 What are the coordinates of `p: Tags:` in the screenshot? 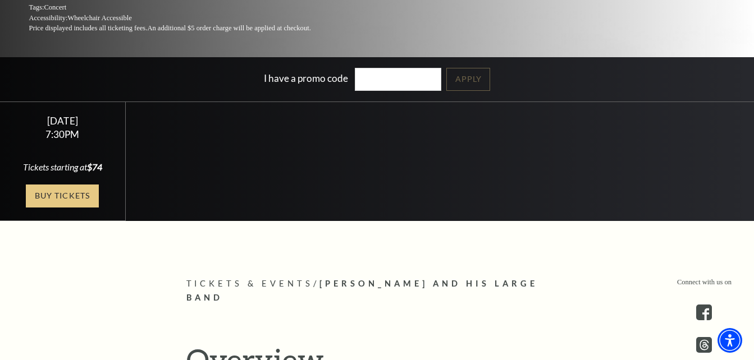 It's located at (183, 7).